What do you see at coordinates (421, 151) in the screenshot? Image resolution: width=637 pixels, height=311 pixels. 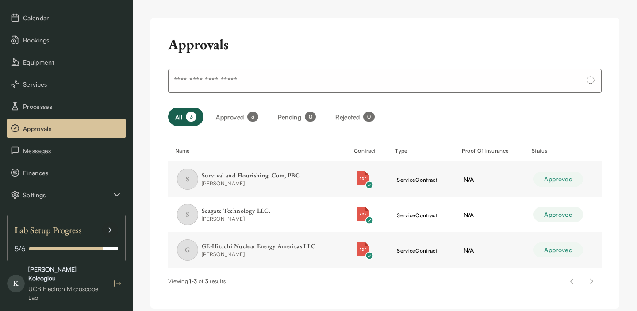 I see `th: Type` at bounding box center [421, 151].